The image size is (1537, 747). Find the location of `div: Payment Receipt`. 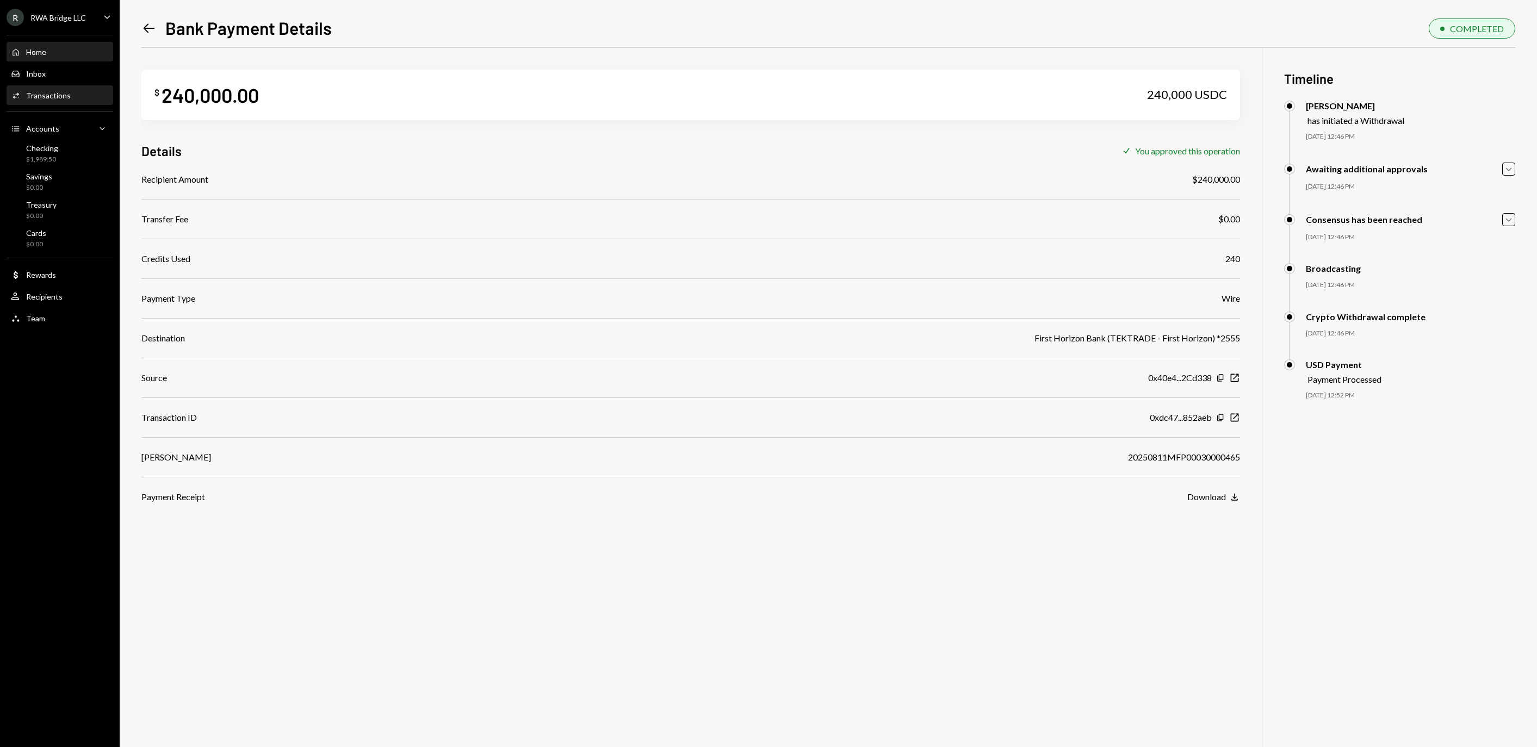

div: Payment Receipt is located at coordinates (173, 497).